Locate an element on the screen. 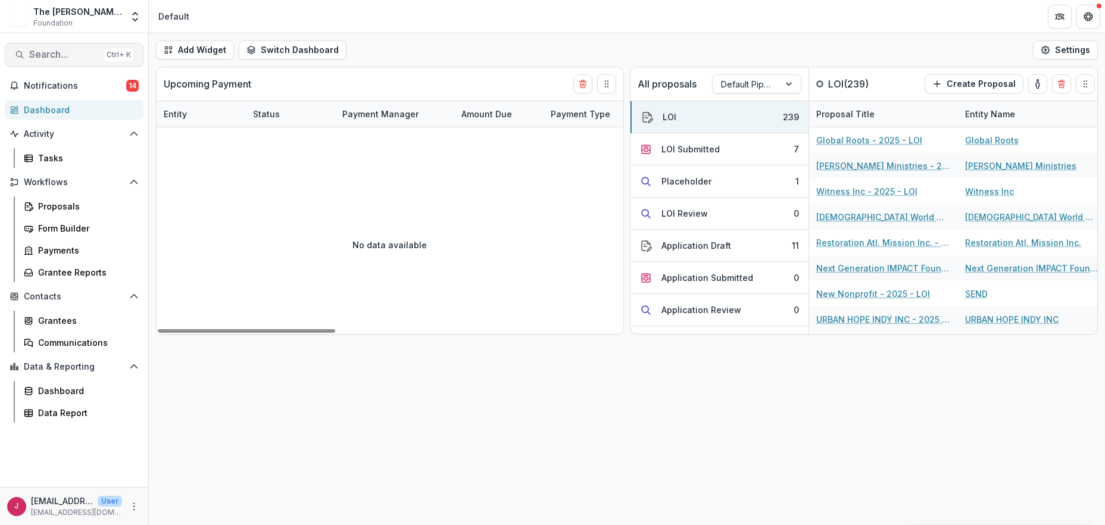  div: LOI is located at coordinates (669, 117).